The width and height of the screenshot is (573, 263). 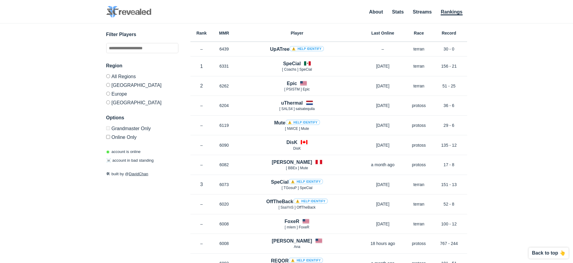 What do you see at coordinates (201, 33) in the screenshot?
I see `h6: Rank` at bounding box center [201, 33].